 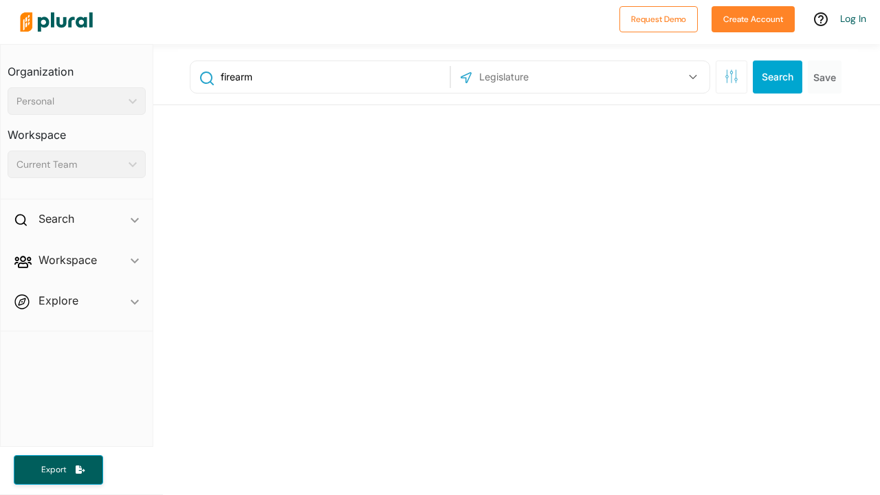 I want to click on h3: Organization, so click(x=76, y=67).